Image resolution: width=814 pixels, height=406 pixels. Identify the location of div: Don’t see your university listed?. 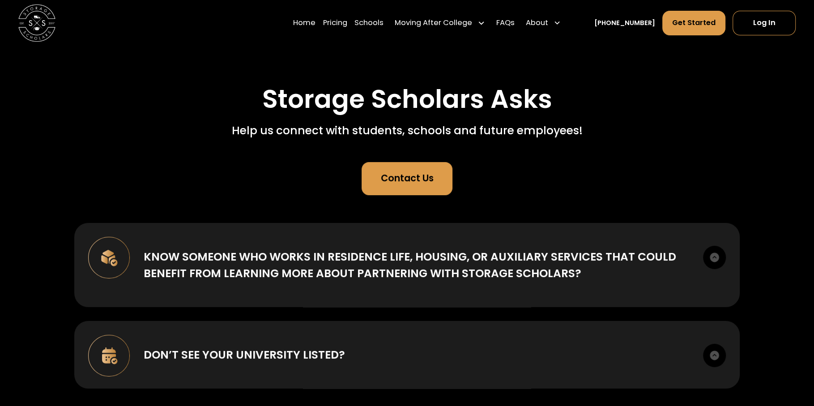
(244, 354).